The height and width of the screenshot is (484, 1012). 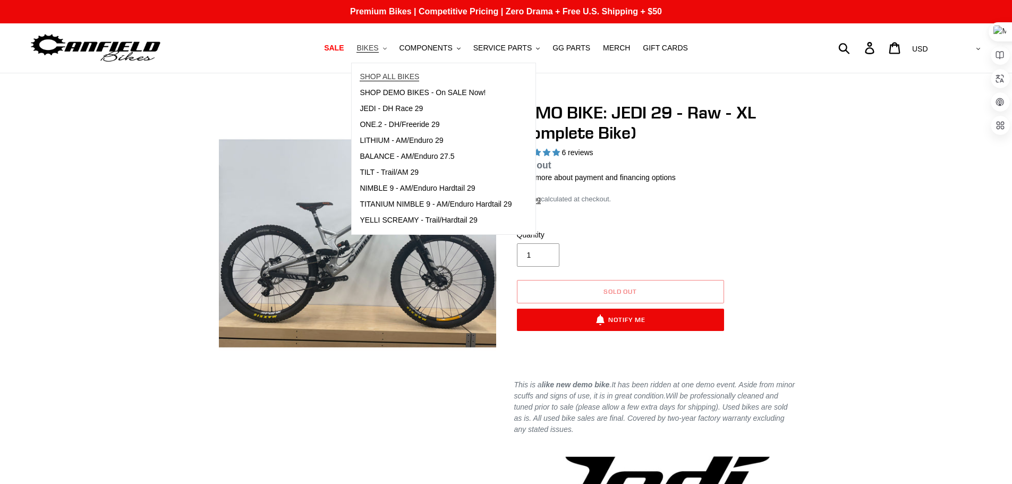 What do you see at coordinates (419, 220) in the screenshot?
I see `span: YELLI SCREAMY - Trail/Hardtail 29` at bounding box center [419, 220].